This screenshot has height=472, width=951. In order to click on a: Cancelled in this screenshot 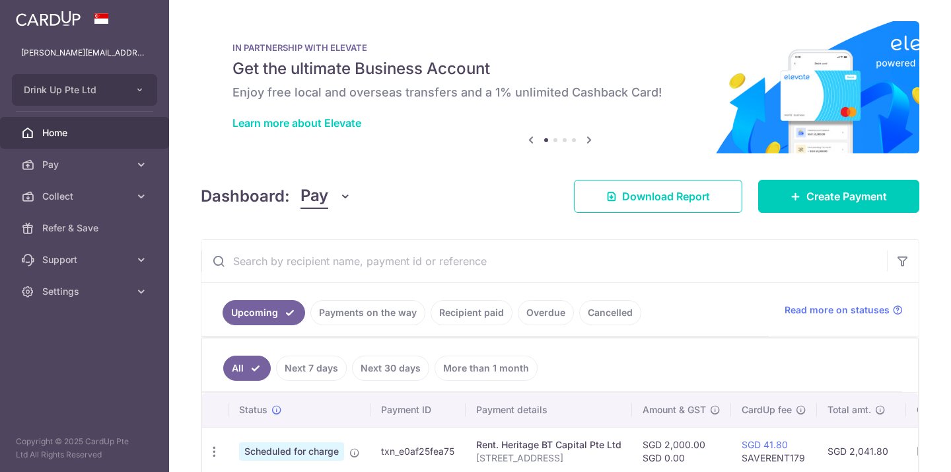, I will do `click(610, 312)`.